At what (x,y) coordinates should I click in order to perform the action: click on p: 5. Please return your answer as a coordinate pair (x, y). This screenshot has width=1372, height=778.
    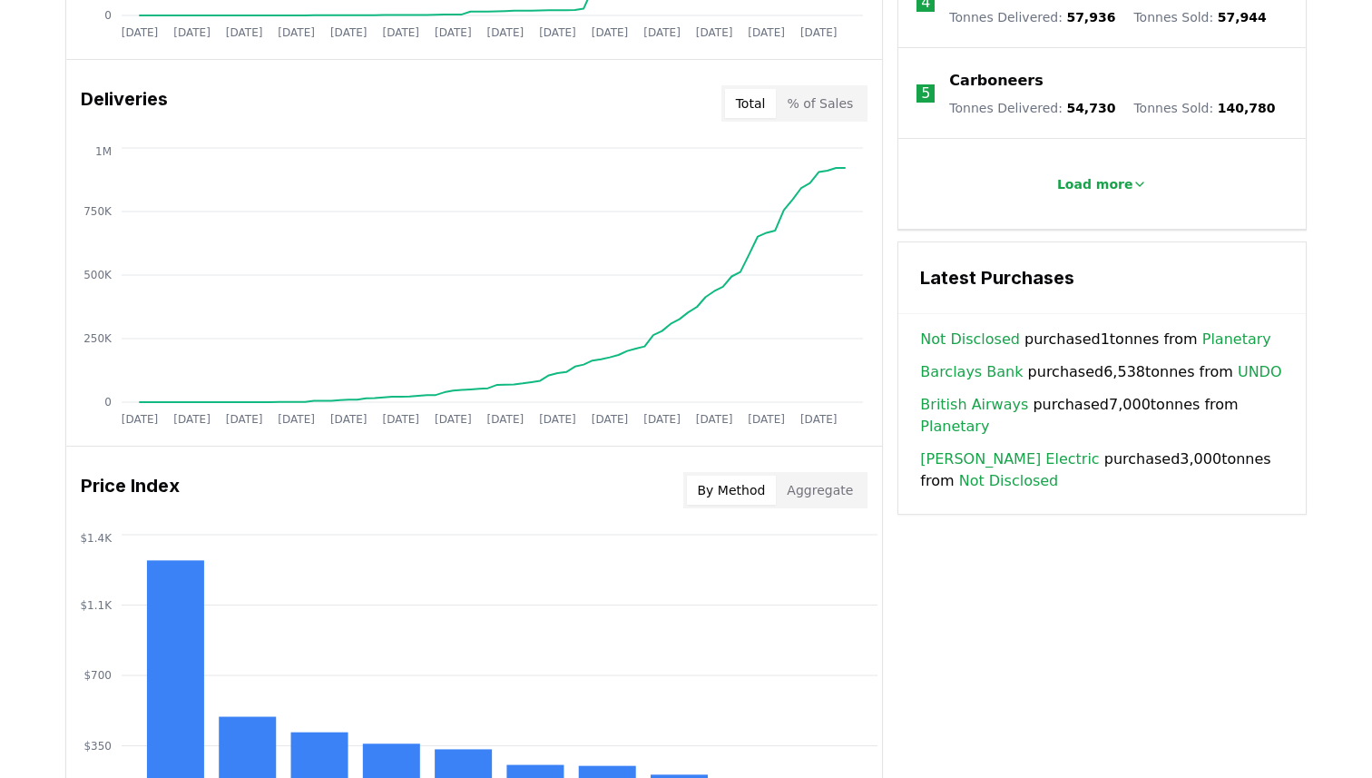
    Looking at the image, I should click on (926, 93).